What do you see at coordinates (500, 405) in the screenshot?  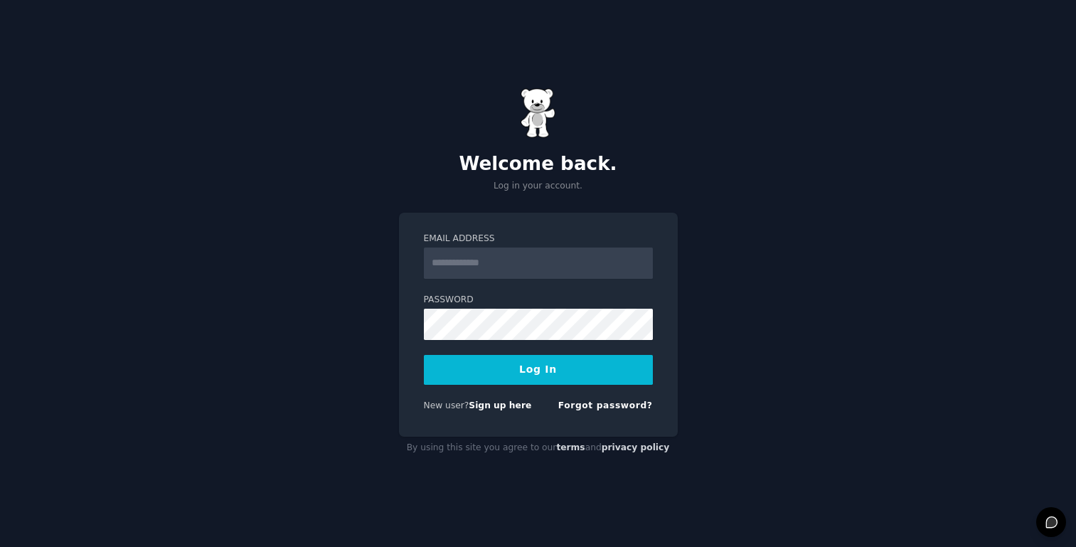 I see `a: Sign up here` at bounding box center [500, 405].